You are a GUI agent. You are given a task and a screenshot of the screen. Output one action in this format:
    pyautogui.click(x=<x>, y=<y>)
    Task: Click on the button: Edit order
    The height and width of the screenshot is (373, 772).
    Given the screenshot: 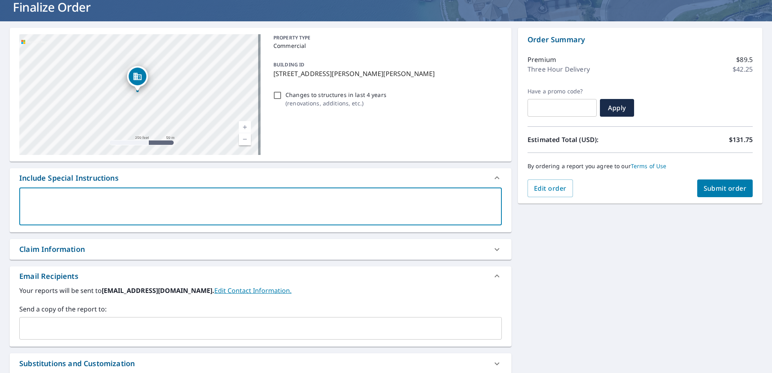 What is the action you would take?
    pyautogui.click(x=550, y=188)
    